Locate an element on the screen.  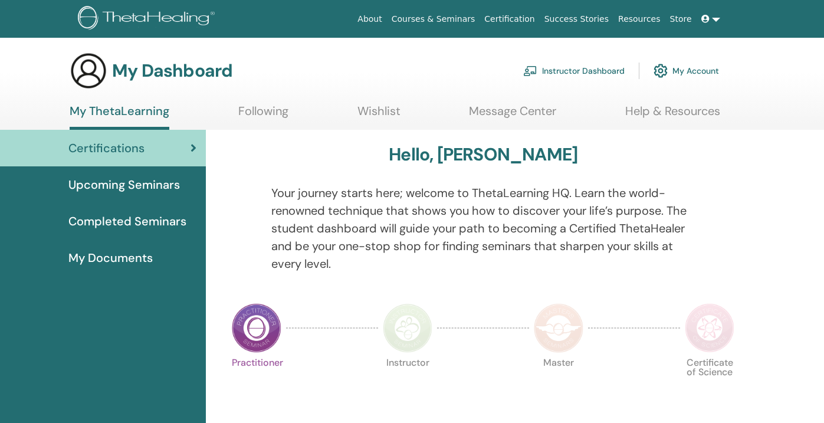
a: Resources is located at coordinates (639, 19).